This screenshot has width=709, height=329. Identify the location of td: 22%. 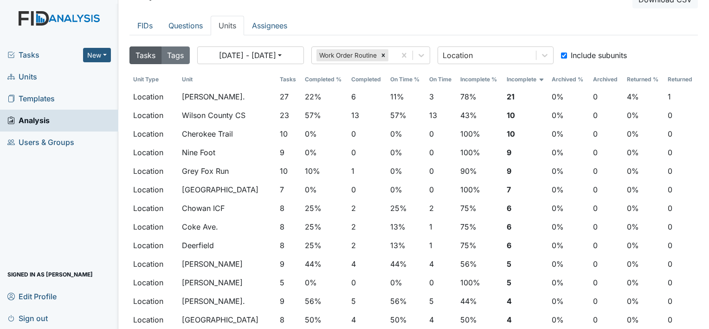
(324, 97).